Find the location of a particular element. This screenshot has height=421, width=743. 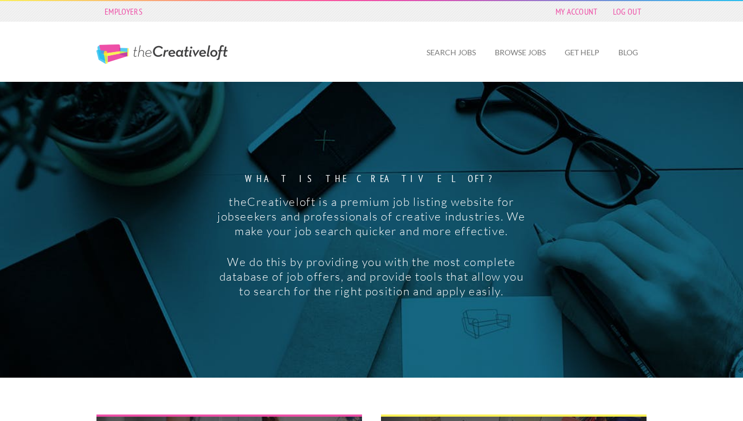

a: Blog is located at coordinates (628, 53).